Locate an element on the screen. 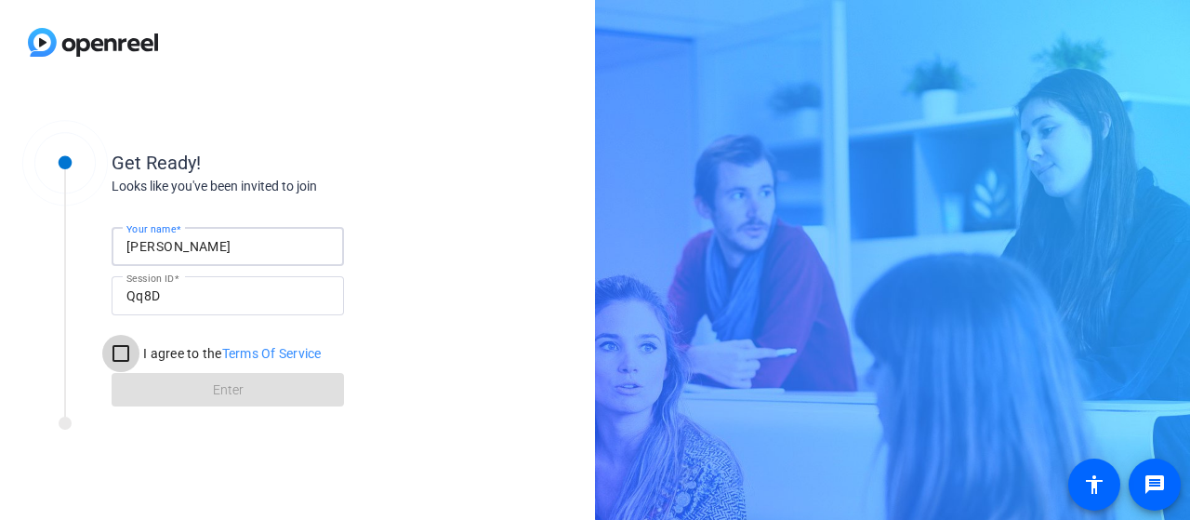  mat-label: Session ID is located at coordinates (150, 278).